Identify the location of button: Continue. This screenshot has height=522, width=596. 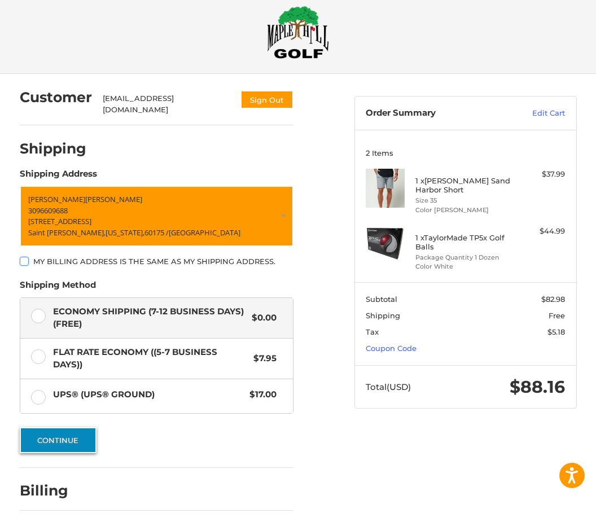
(58, 440).